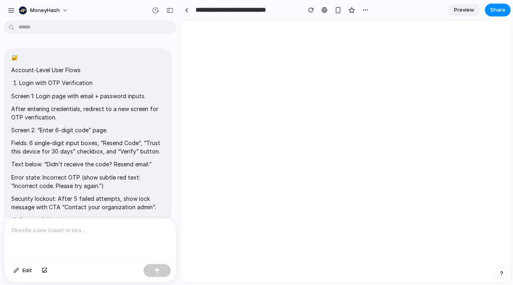 The image size is (513, 285). I want to click on p: Fields: 6 single-digit input boxes, “Resend Code”, “Trust this device for 30 days” checkbox, and ..., so click(88, 147).